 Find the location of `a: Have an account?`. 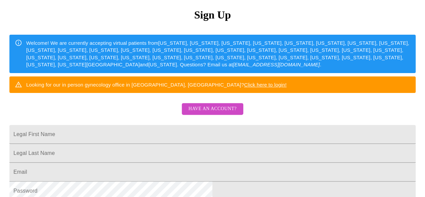

a: Have an account? is located at coordinates (212, 113).